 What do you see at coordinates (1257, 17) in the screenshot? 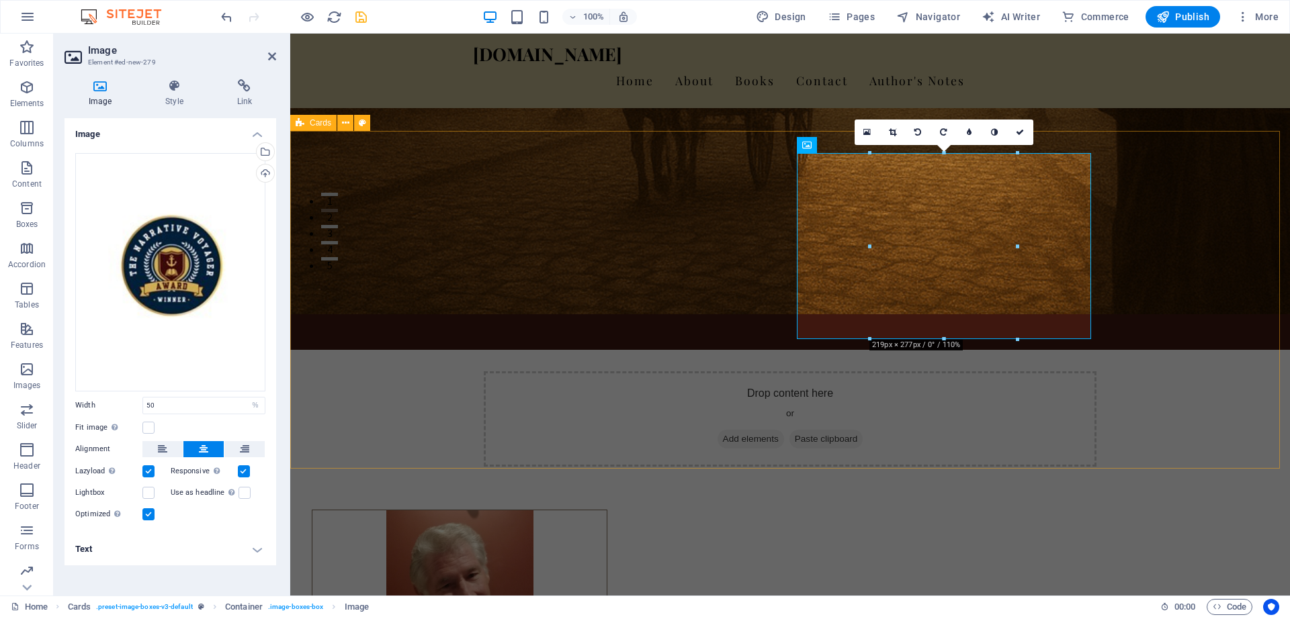
I see `span: More` at bounding box center [1257, 17].